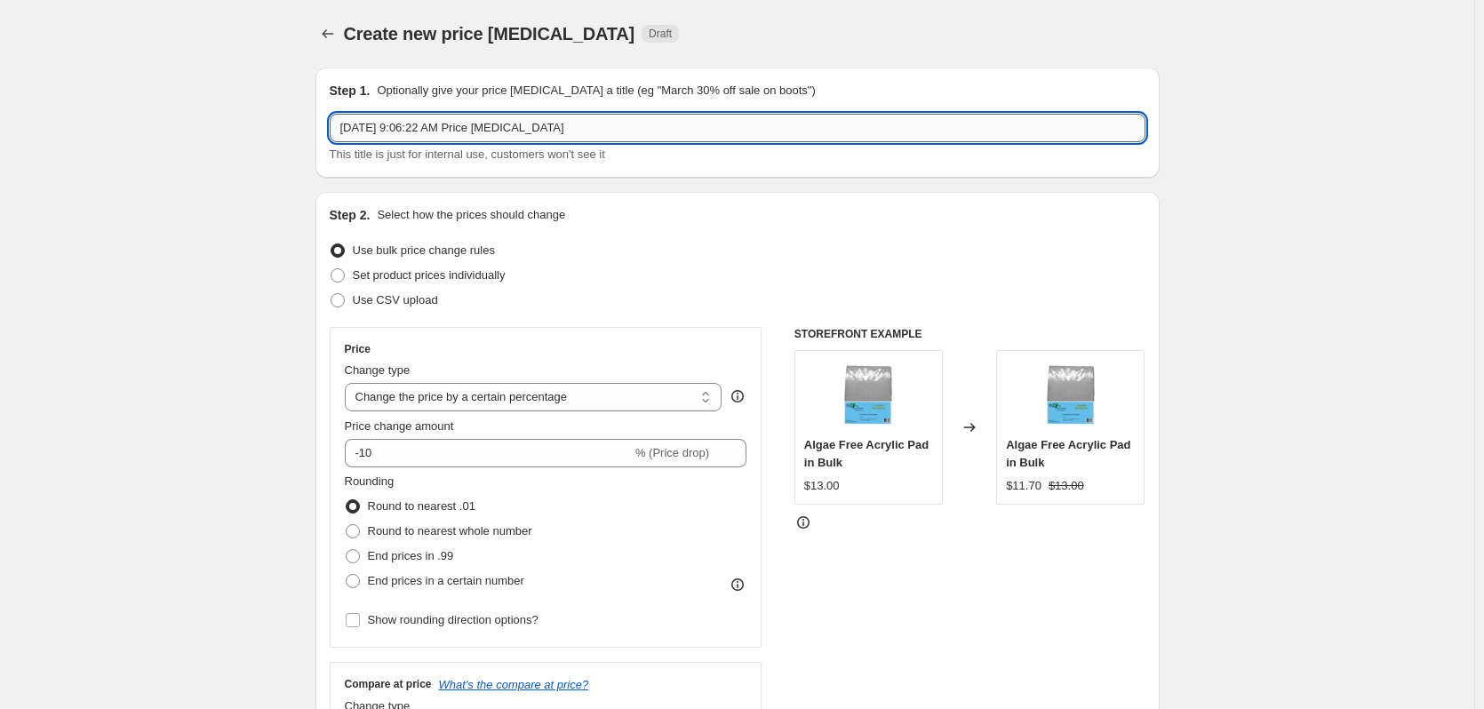 This screenshot has width=1484, height=709. Describe the element at coordinates (350, 91) in the screenshot. I see `h2: Step 1.` at that location.